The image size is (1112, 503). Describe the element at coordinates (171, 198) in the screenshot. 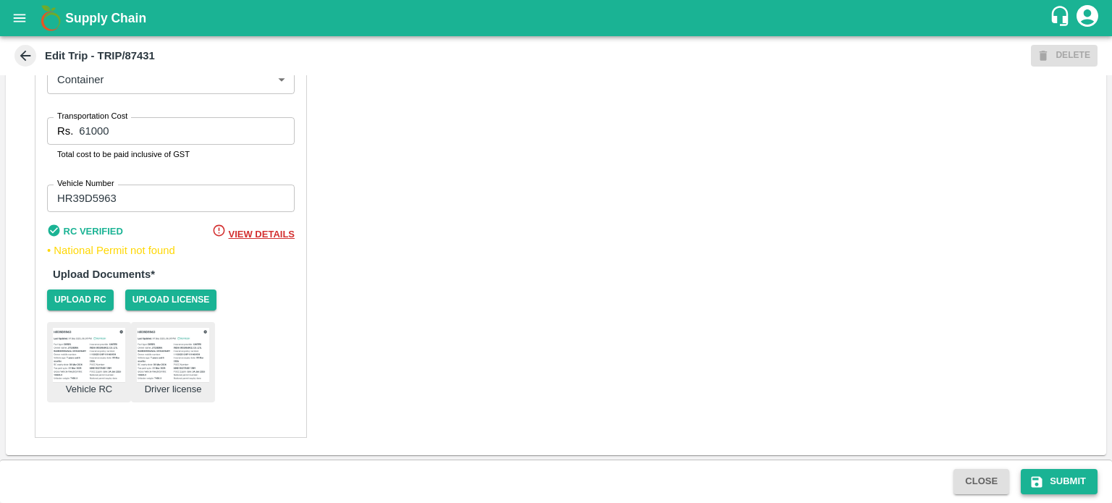

I see `input: Ex: TS07EX8889` at that location.